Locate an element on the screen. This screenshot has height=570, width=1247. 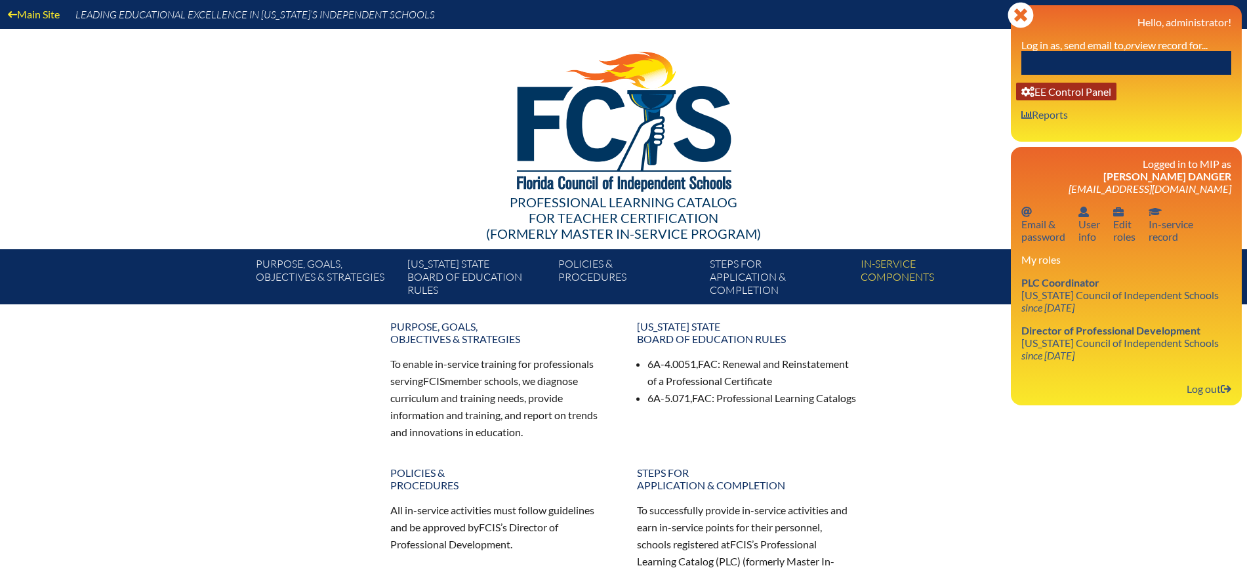
a: User infoUserinfo is located at coordinates (1089, 224).